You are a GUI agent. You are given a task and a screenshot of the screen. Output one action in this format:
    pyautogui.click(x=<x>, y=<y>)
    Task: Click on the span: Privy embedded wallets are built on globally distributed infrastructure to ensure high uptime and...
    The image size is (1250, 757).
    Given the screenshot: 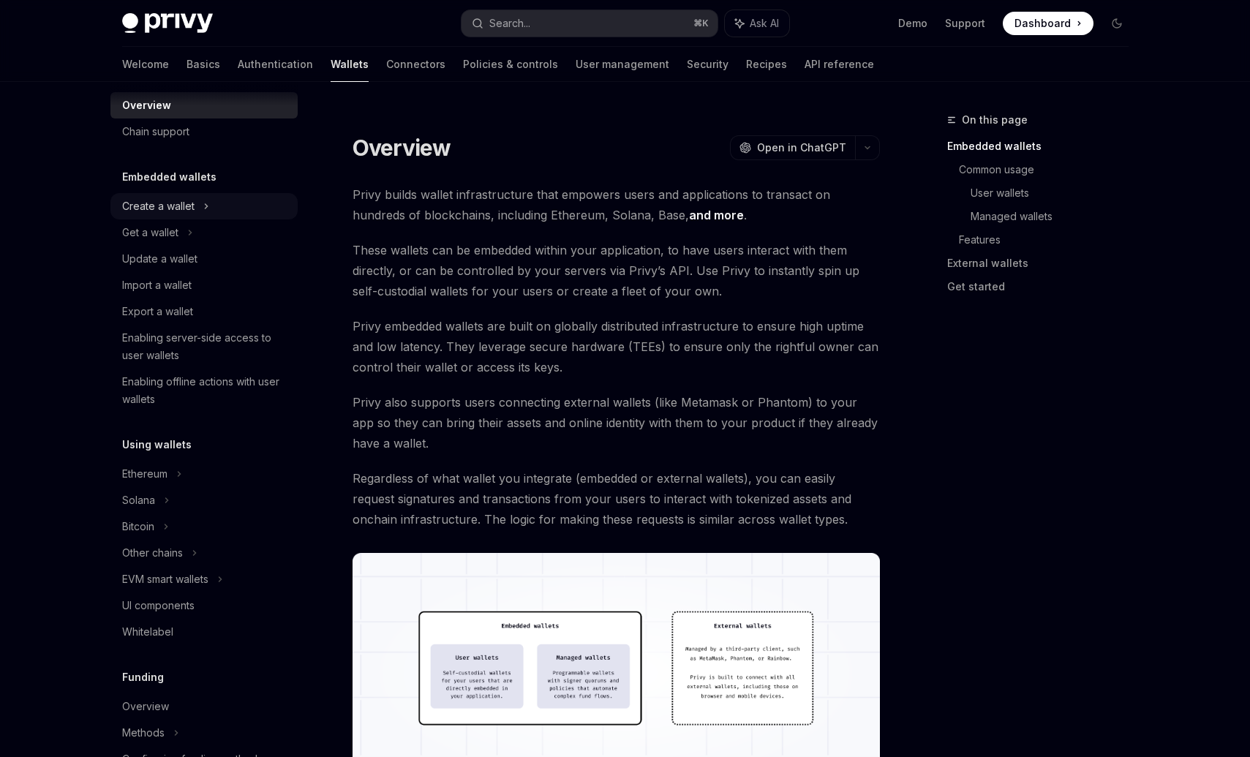 What is the action you would take?
    pyautogui.click(x=616, y=347)
    